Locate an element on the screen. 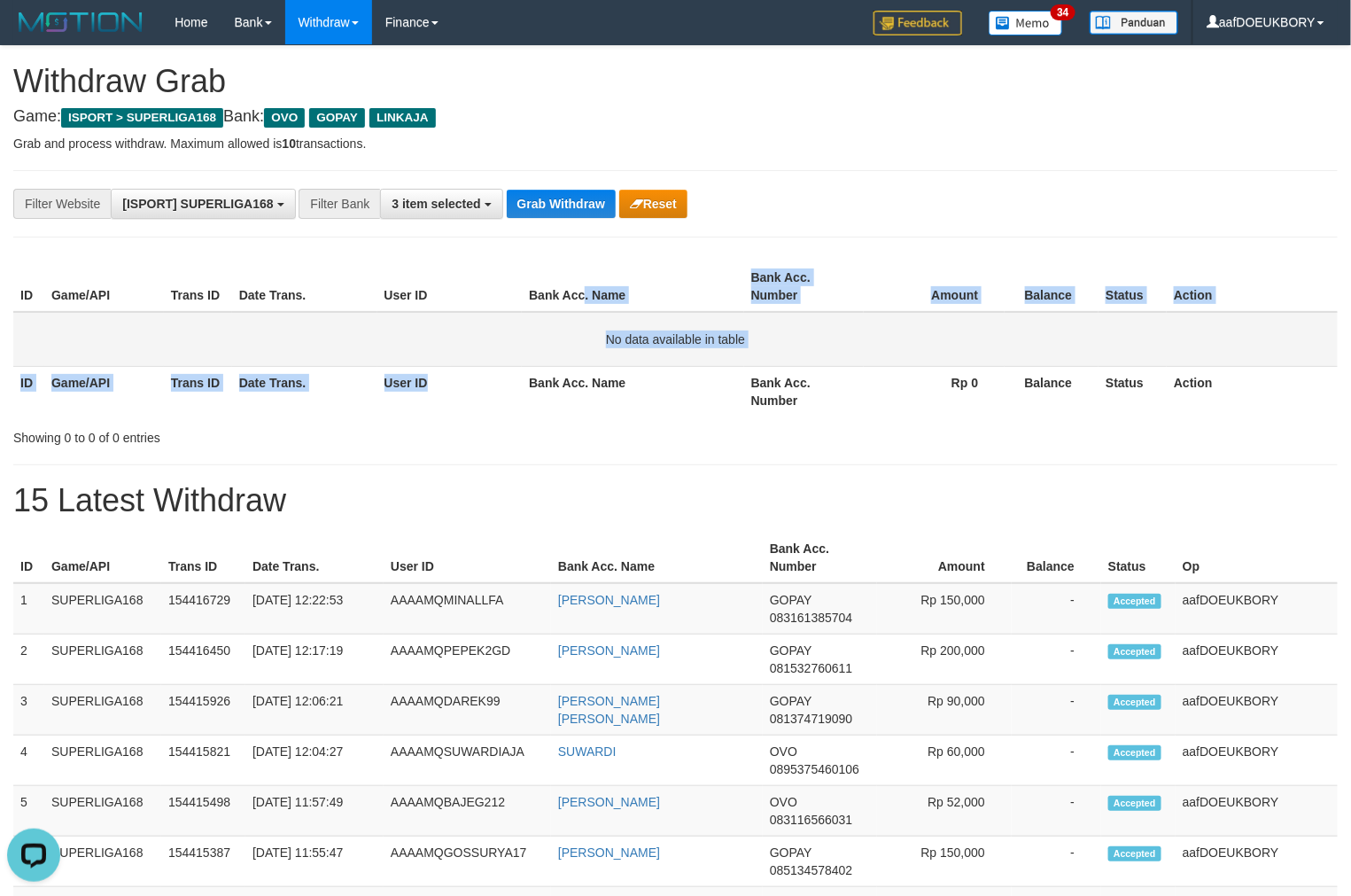 The image size is (1351, 896). td: 154415926 is located at coordinates (203, 710).